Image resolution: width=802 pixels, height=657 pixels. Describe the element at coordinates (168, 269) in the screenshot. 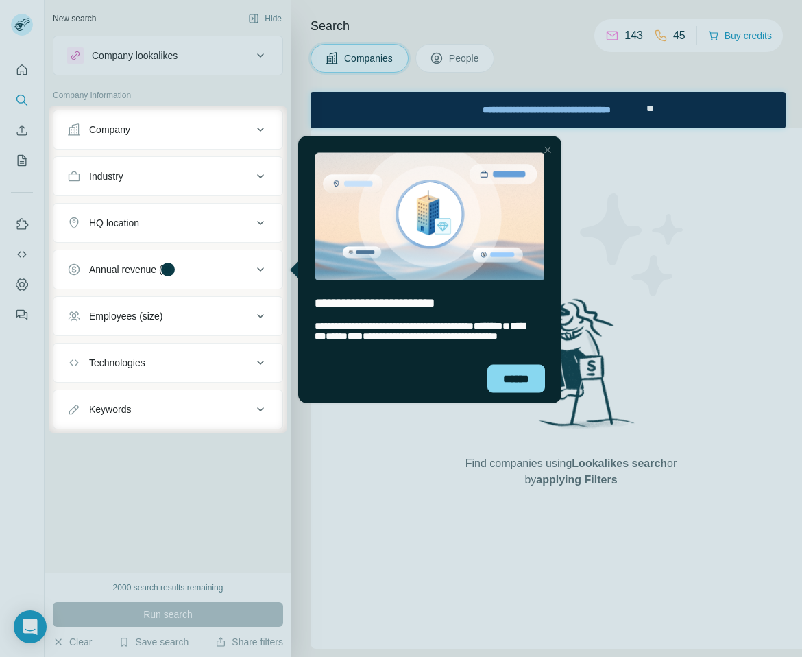

I see `button: Annual revenue ($)` at that location.